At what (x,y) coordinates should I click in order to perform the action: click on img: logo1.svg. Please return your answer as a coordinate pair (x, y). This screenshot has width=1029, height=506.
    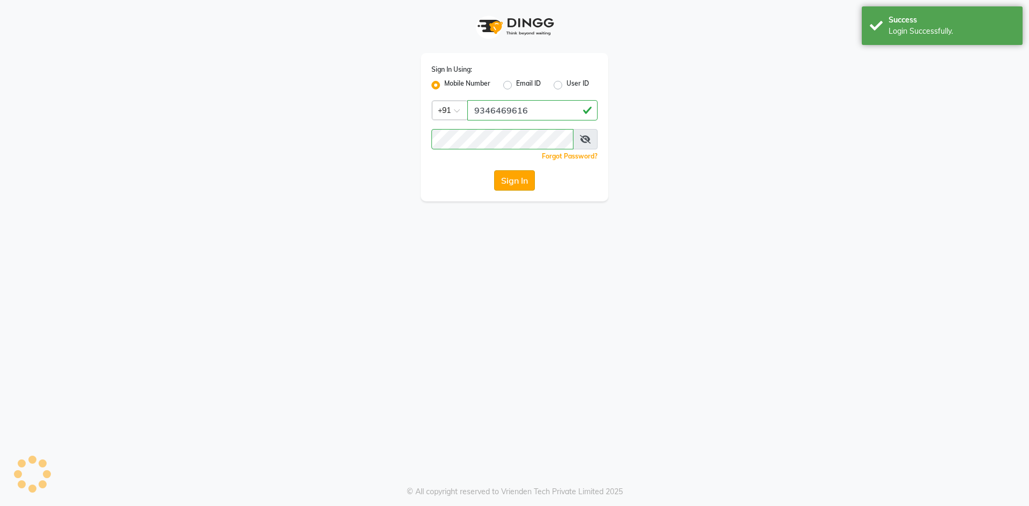
    Looking at the image, I should click on (514, 26).